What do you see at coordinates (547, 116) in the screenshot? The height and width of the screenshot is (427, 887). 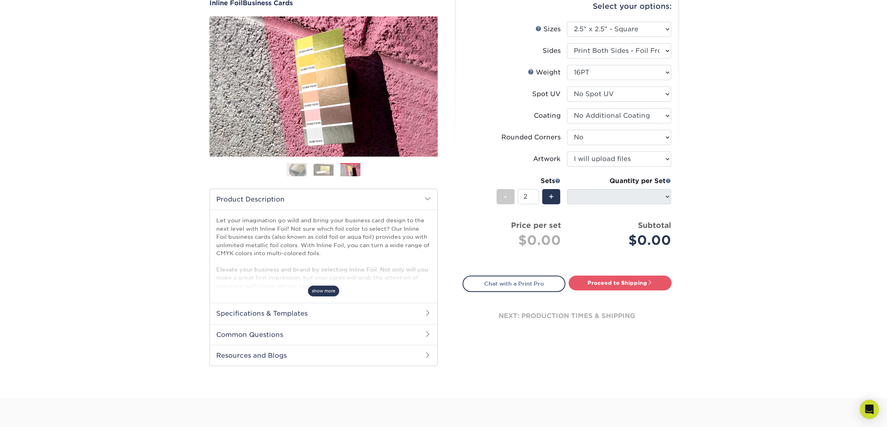 I see `div: Coating` at bounding box center [547, 116].